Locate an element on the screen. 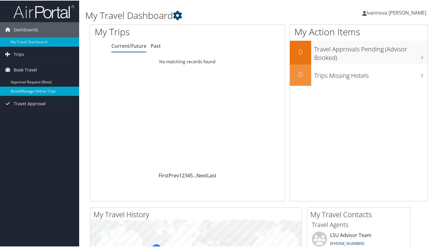 Image resolution: width=436 pixels, height=247 pixels. h2: My Travel Contacts is located at coordinates (360, 214).